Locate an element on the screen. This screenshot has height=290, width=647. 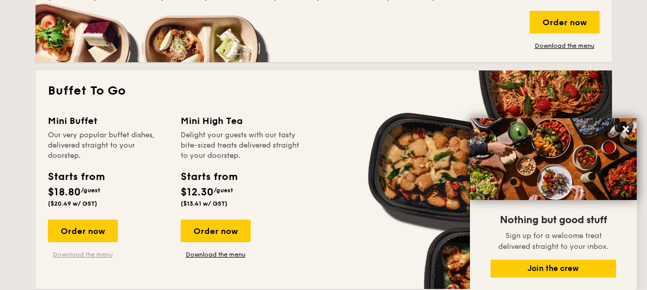
div: Delight your guests with our tasty bite-sized treats delivered straight to your doorstep. is located at coordinates (241, 146).